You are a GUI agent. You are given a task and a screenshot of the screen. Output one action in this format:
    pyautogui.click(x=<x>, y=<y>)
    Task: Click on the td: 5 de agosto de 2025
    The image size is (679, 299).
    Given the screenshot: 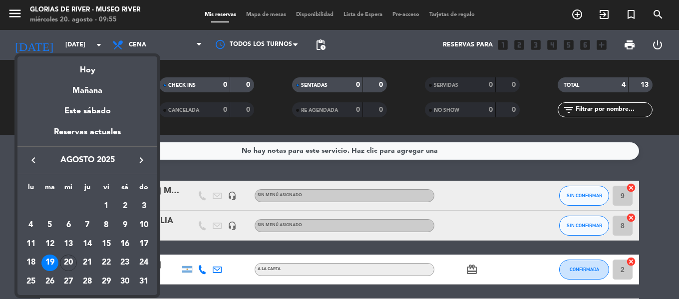 What is the action you would take?
    pyautogui.click(x=50, y=225)
    